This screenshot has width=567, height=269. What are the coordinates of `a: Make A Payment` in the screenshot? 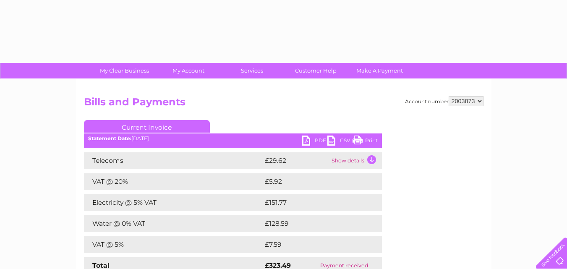 It's located at (379, 70).